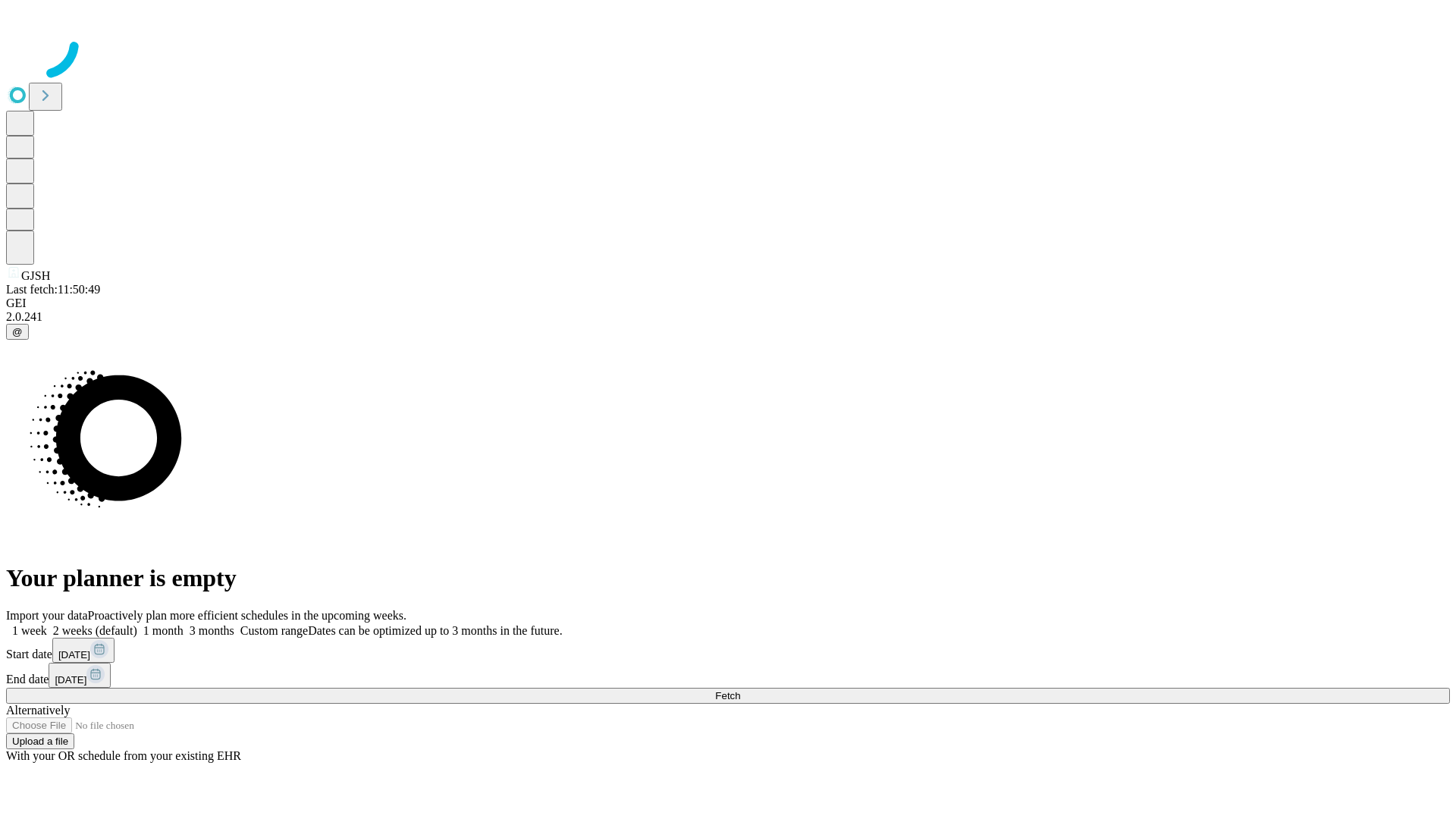 The width and height of the screenshot is (1456, 819). What do you see at coordinates (40, 741) in the screenshot?
I see `button: Upload a file` at bounding box center [40, 741].